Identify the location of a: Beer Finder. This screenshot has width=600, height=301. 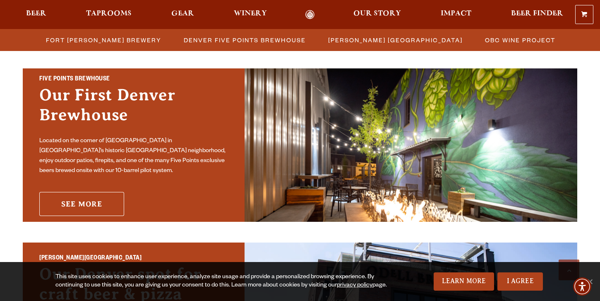
(538, 14).